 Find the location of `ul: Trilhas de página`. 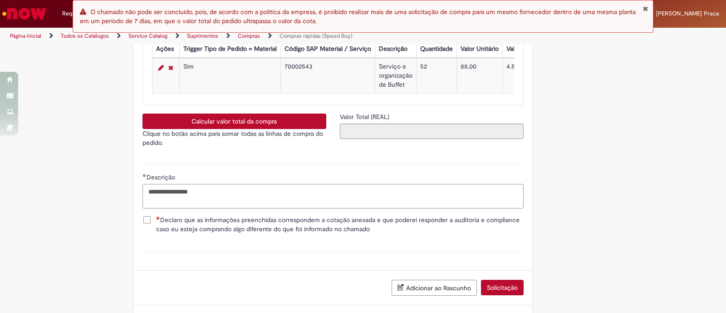

ul: Trilhas de página is located at coordinates (242, 36).